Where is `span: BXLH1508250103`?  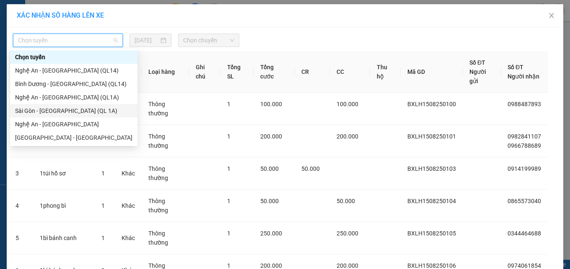 span: BXLH1508250103 is located at coordinates (432, 168).